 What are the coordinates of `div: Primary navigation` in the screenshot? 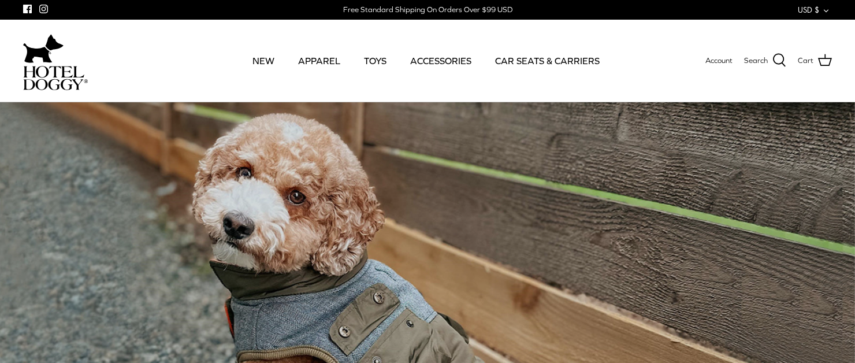 It's located at (426, 61).